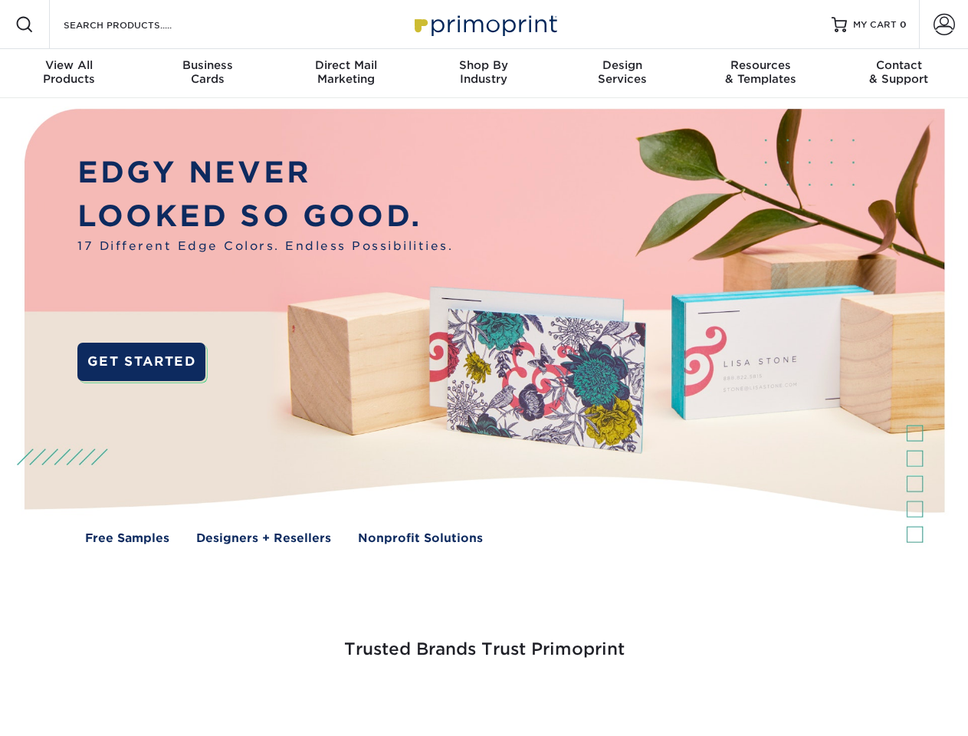 The image size is (968, 736). I want to click on img: Goodwill, so click(828, 699).